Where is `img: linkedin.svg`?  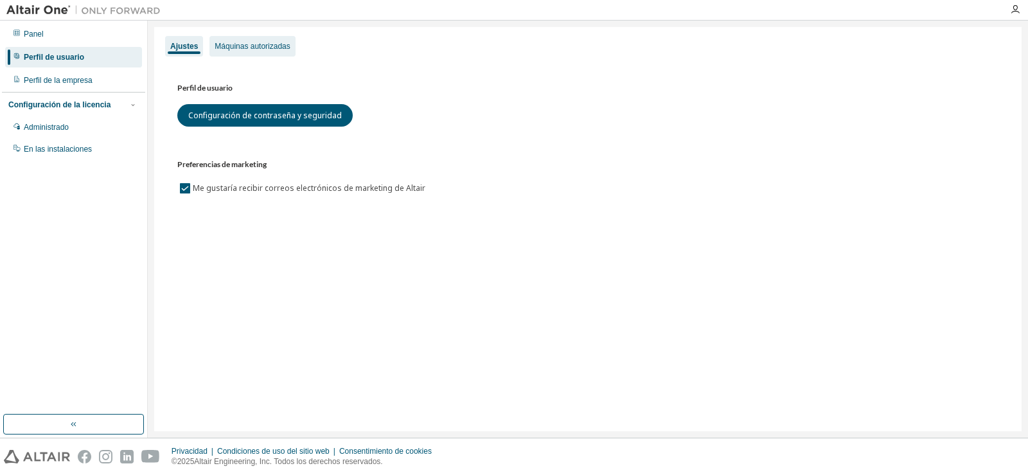
img: linkedin.svg is located at coordinates (127, 456).